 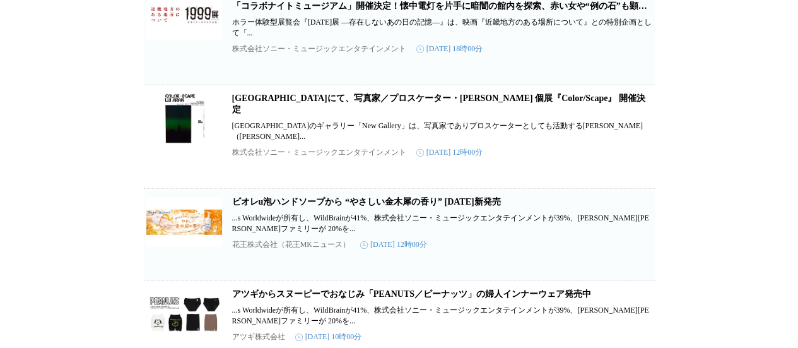 What do you see at coordinates (184, 118) in the screenshot?
I see `img: 神保町New Galleryにて、写真家／プロスケーター・荒木塁 個展『Color/Scape』 開催決定` at bounding box center [184, 118].